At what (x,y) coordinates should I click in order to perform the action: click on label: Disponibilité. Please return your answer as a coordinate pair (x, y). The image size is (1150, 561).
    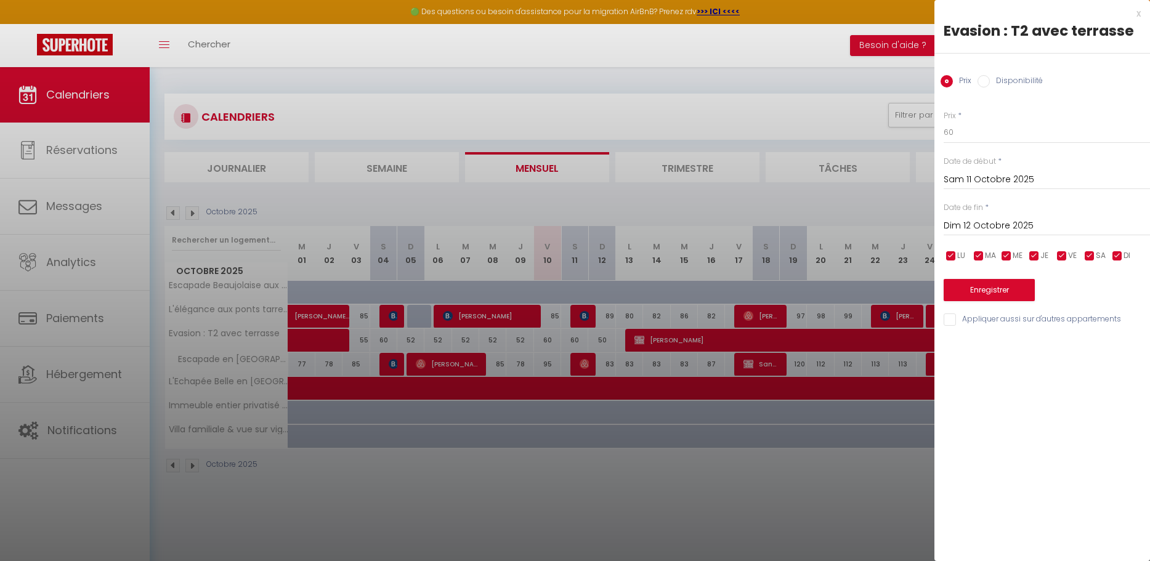
    Looking at the image, I should click on (1016, 82).